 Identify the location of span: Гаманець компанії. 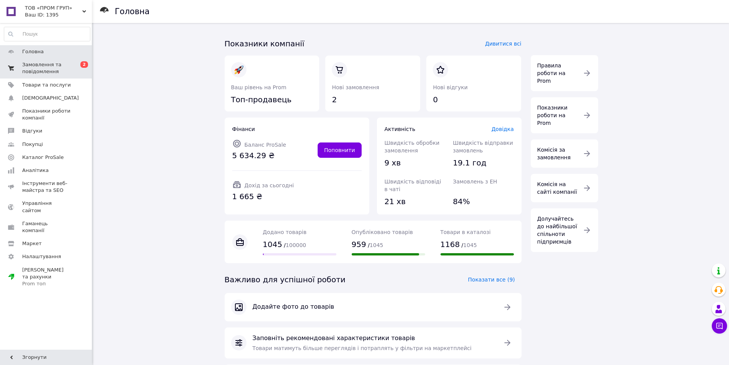
(46, 227).